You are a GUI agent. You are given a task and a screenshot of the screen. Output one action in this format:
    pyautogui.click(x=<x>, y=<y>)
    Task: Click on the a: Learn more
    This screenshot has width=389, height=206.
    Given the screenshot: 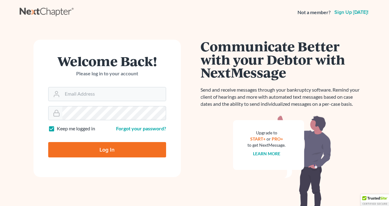 What is the action you would take?
    pyautogui.click(x=267, y=153)
    